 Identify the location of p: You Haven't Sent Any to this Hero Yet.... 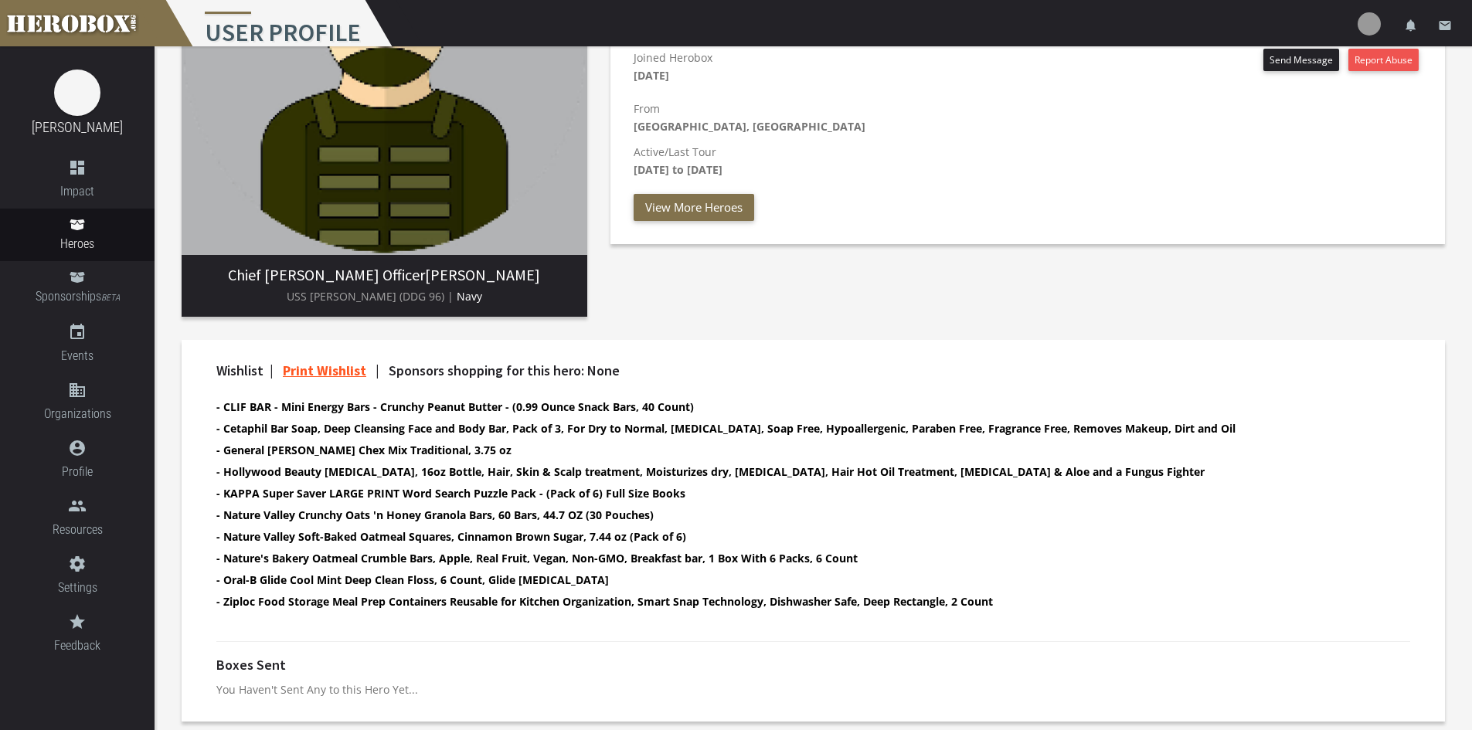
(813, 689).